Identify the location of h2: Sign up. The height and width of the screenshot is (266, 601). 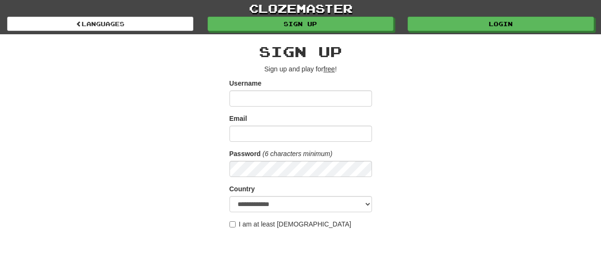
(301, 51).